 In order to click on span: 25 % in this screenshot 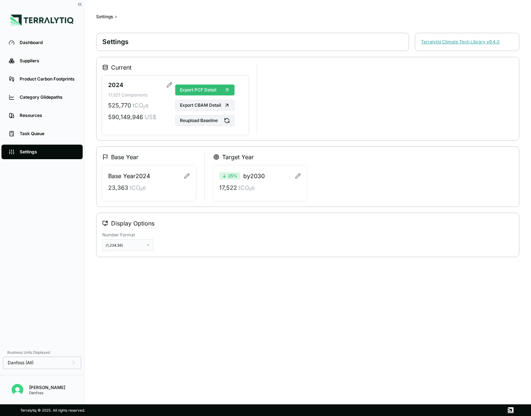, I will do `click(233, 176)`.